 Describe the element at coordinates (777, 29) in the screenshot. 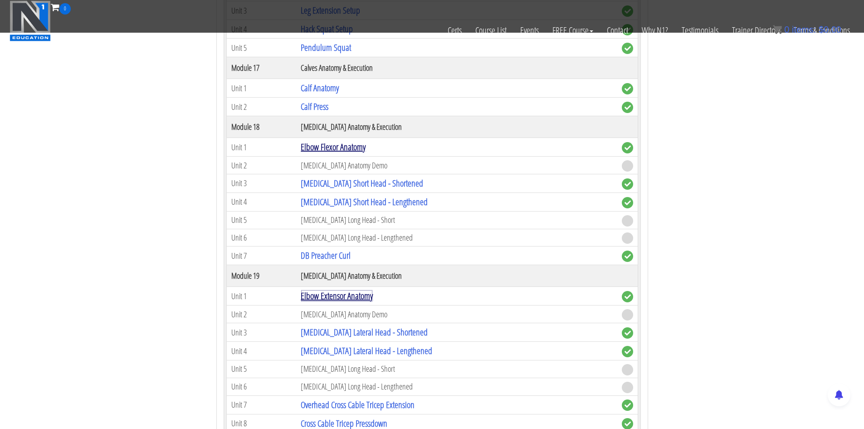

I see `img: icon11.png` at that location.